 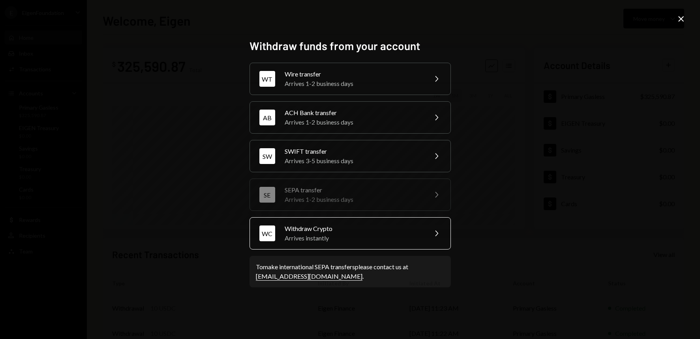 I want to click on div: Withdraw Crypto, so click(x=353, y=229).